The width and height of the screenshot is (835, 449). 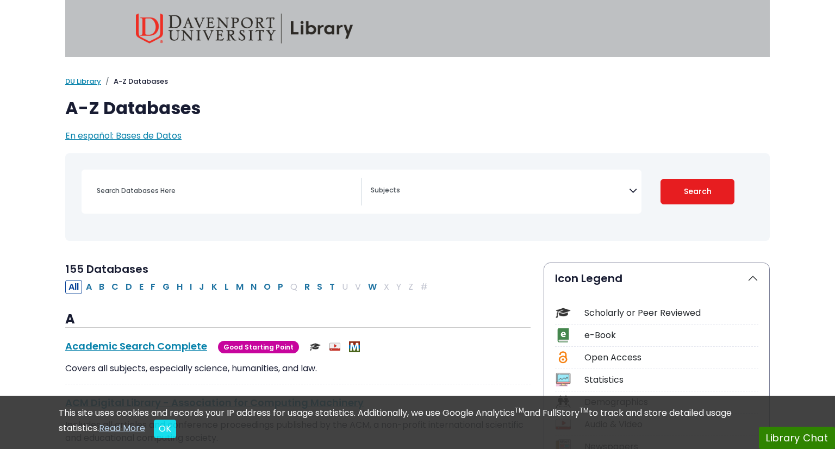 I want to click on div: Alpha-list to filter by first letter of database name, so click(x=248, y=286).